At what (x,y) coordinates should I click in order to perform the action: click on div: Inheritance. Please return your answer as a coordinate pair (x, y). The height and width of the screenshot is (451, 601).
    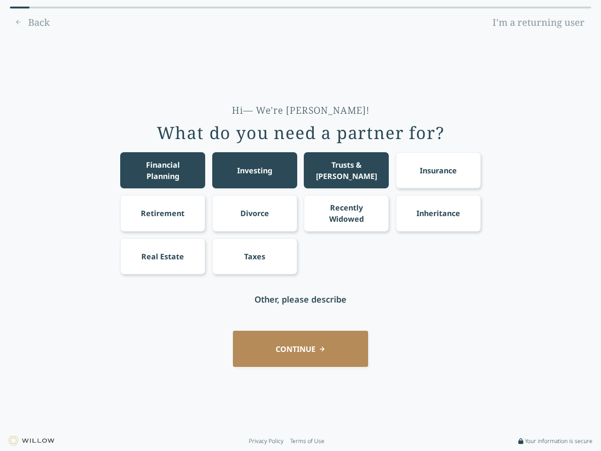
    Looking at the image, I should click on (438, 213).